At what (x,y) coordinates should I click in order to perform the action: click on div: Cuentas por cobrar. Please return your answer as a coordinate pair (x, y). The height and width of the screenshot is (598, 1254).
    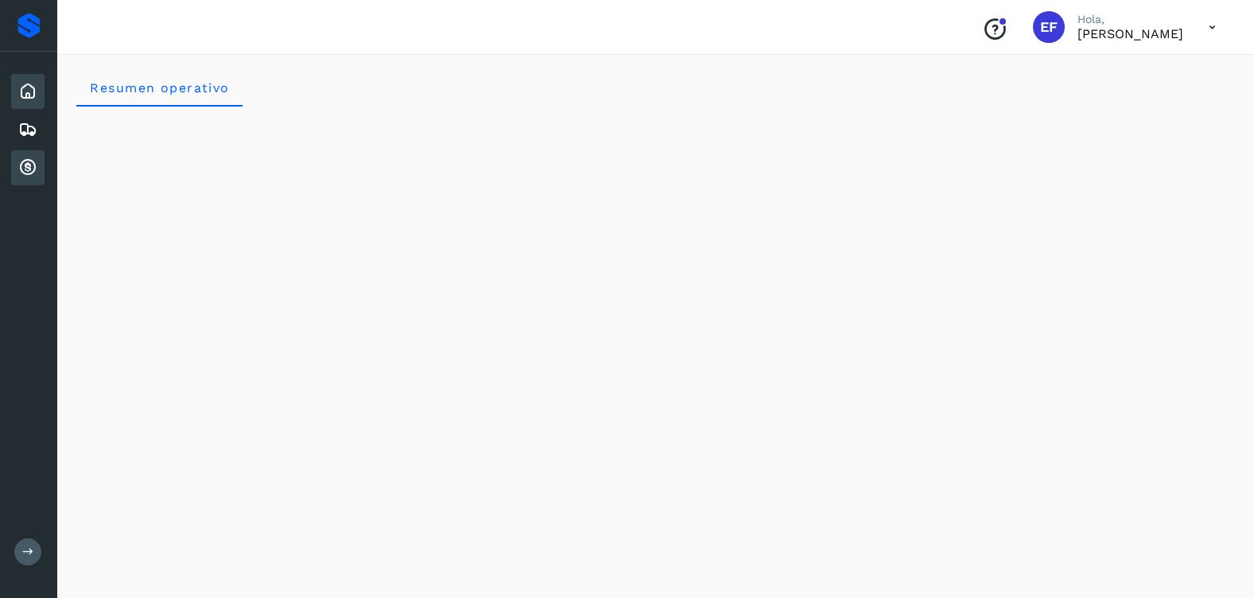
    Looking at the image, I should click on (28, 168).